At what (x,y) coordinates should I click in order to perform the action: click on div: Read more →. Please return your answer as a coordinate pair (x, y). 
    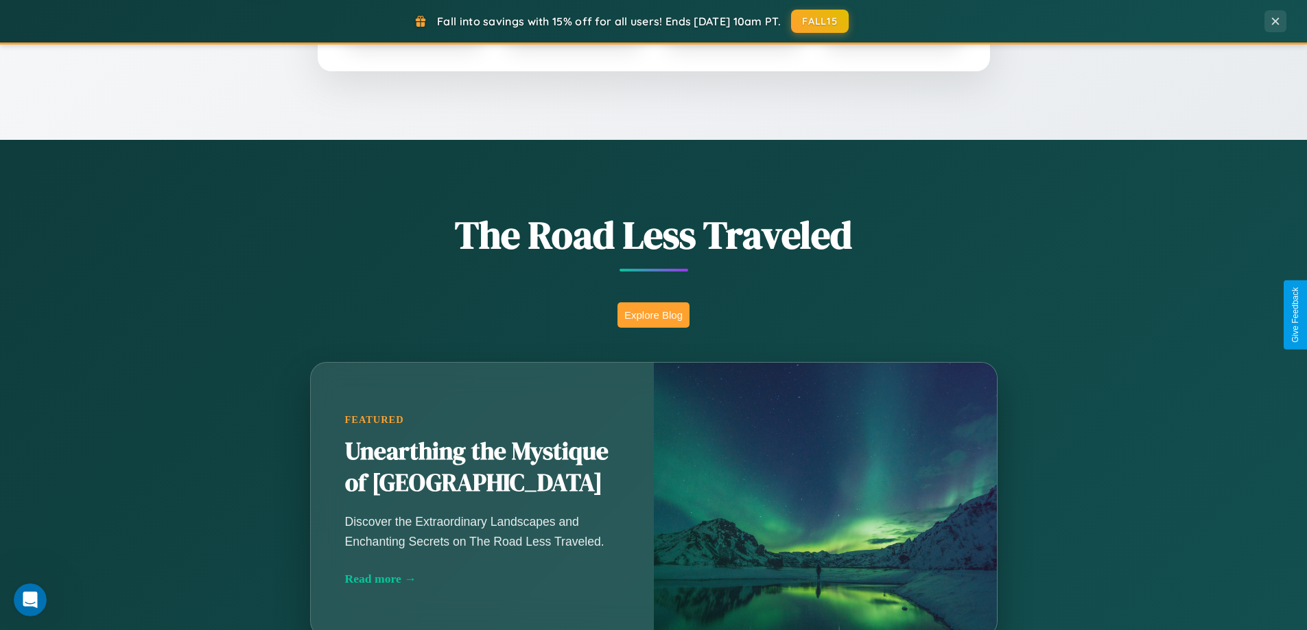
    Looking at the image, I should click on (482, 579).